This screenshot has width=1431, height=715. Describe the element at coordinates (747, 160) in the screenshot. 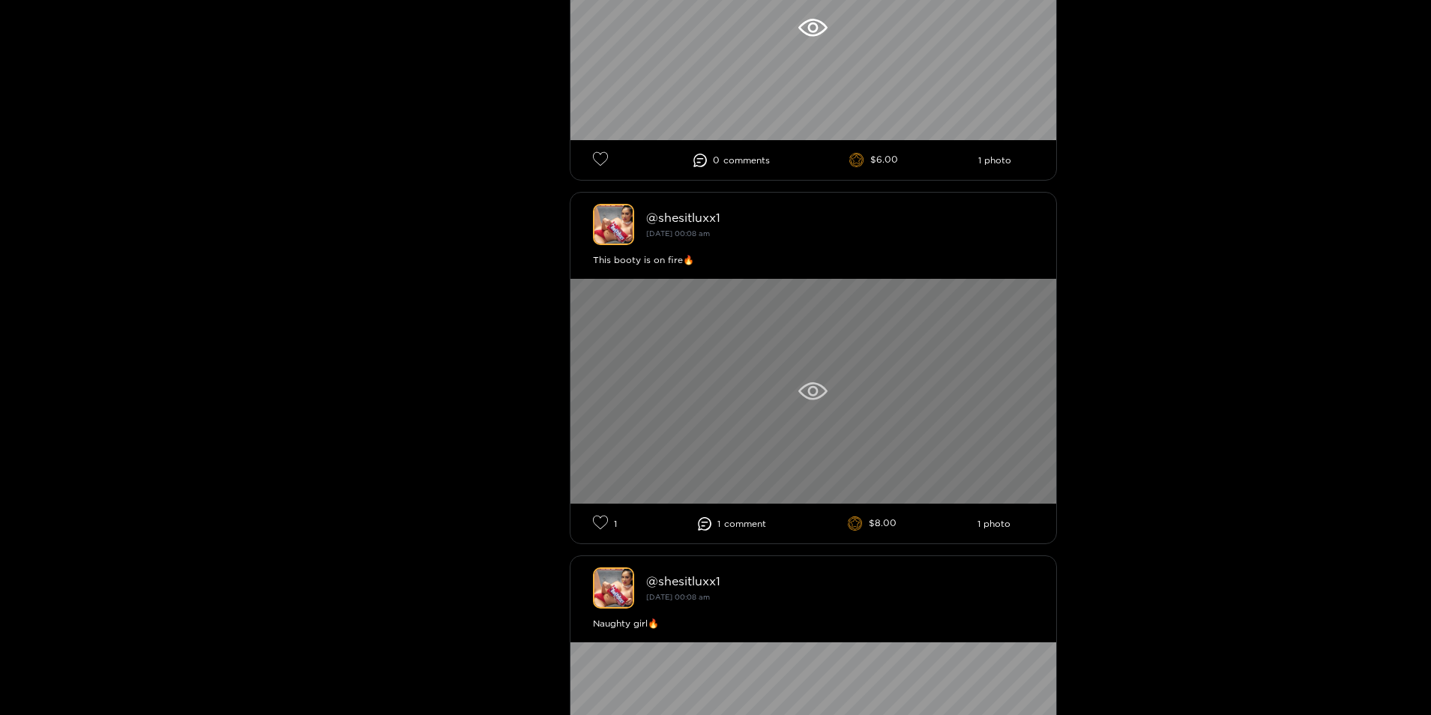

I see `span: comment s` at that location.